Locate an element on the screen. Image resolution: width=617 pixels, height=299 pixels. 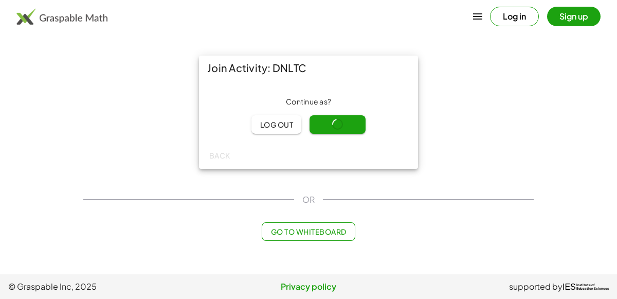
button: Log in is located at coordinates (514, 16).